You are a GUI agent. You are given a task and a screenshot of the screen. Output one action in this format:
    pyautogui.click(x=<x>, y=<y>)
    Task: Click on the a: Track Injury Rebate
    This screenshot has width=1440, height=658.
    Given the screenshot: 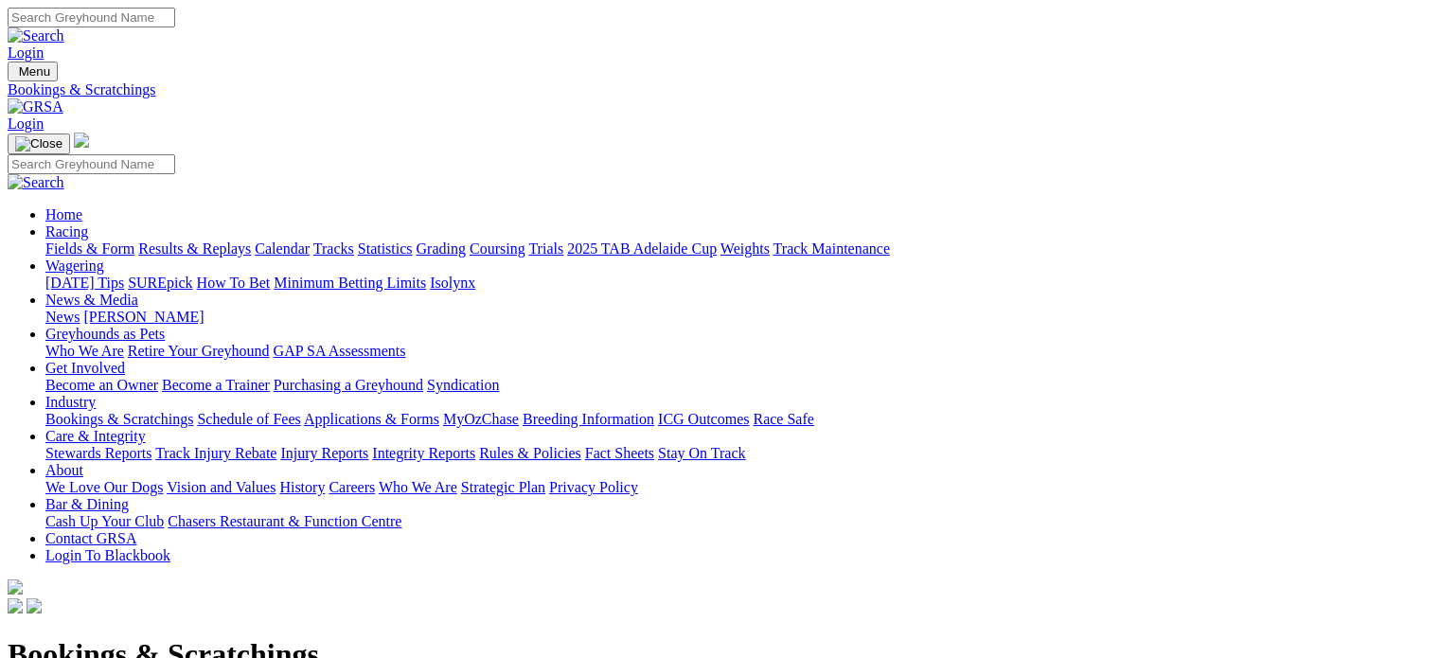 What is the action you would take?
    pyautogui.click(x=216, y=453)
    